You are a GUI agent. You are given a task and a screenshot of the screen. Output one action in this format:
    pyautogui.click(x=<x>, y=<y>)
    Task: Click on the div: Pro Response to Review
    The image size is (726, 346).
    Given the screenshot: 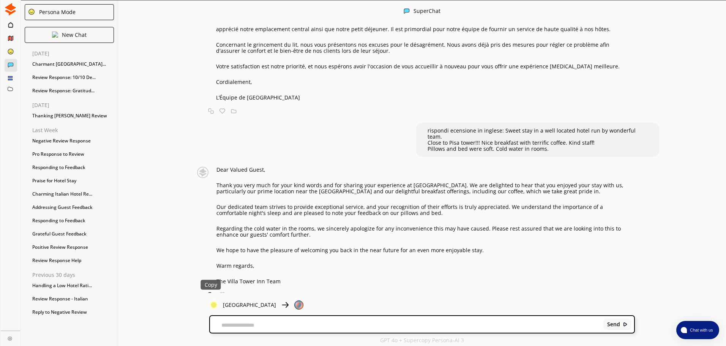 What is the action you would take?
    pyautogui.click(x=73, y=154)
    